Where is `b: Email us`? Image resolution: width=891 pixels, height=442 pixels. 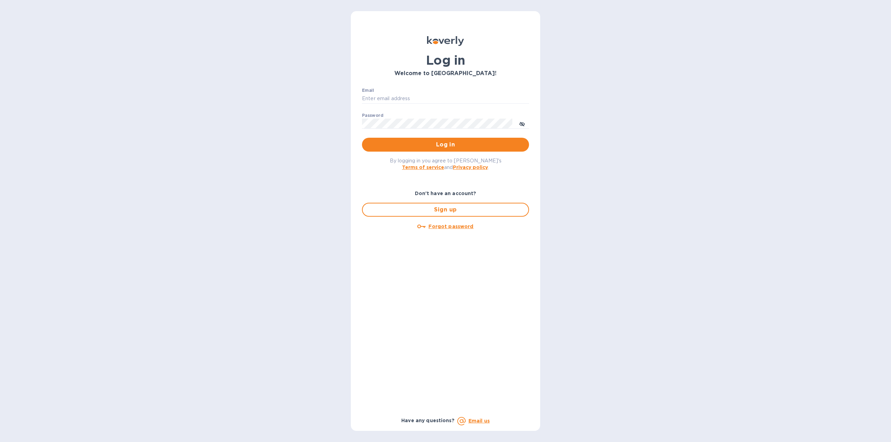
b: Email us is located at coordinates (479, 421).